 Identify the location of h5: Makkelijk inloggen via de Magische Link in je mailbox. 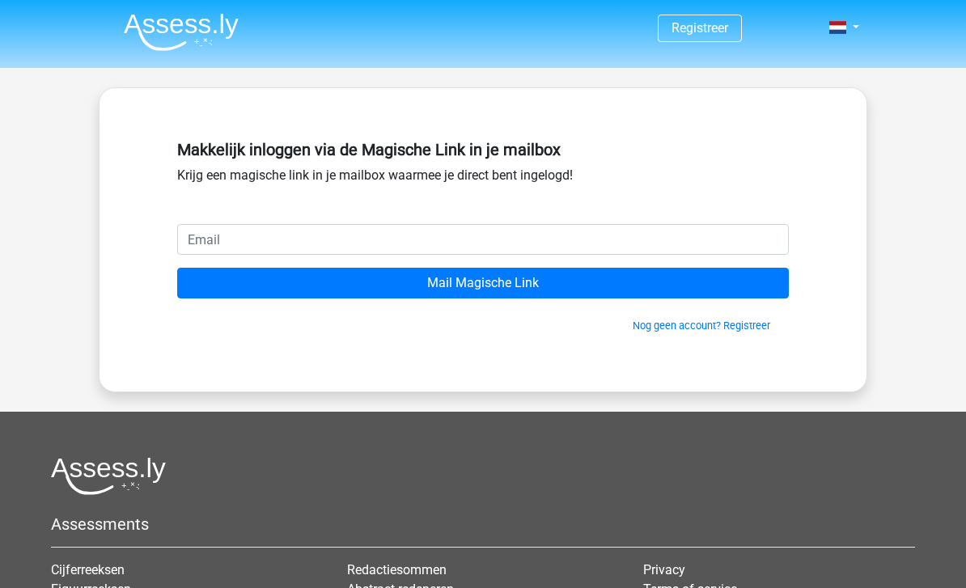
(483, 150).